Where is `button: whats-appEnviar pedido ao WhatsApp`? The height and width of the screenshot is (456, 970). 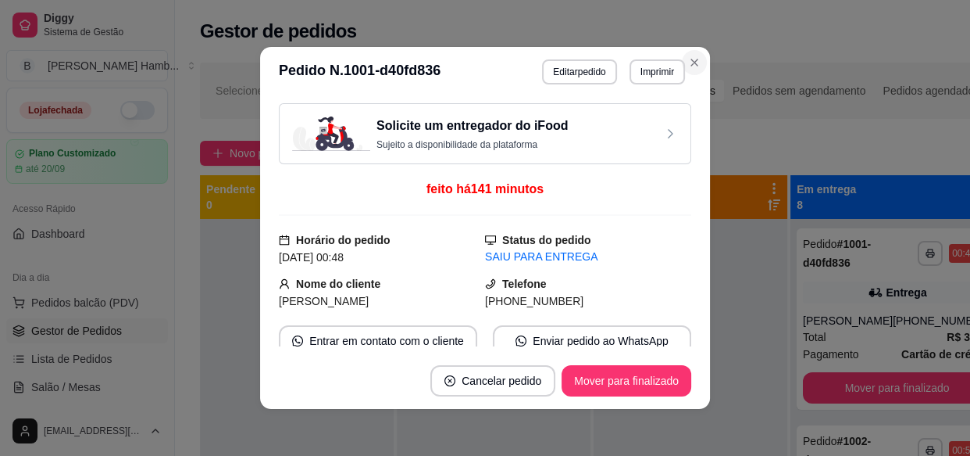 button: whats-appEnviar pedido ao WhatsApp is located at coordinates (592, 341).